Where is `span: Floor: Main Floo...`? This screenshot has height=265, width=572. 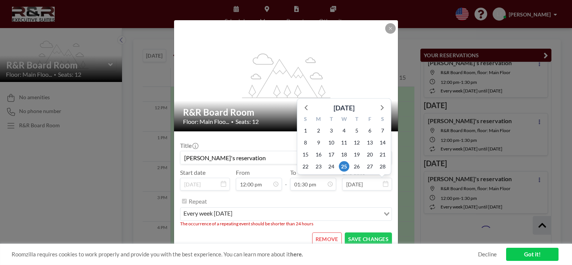
span: Floor: Main Floo... is located at coordinates (206, 122).